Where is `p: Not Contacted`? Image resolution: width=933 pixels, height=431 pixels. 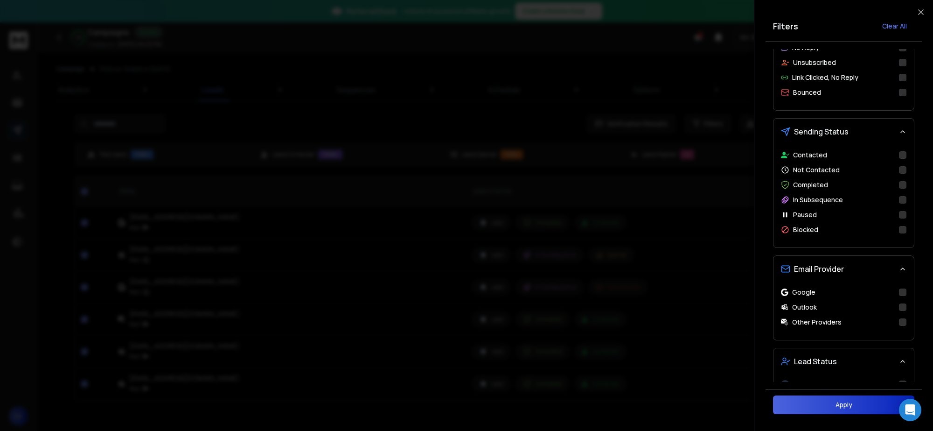 p: Not Contacted is located at coordinates (817, 170).